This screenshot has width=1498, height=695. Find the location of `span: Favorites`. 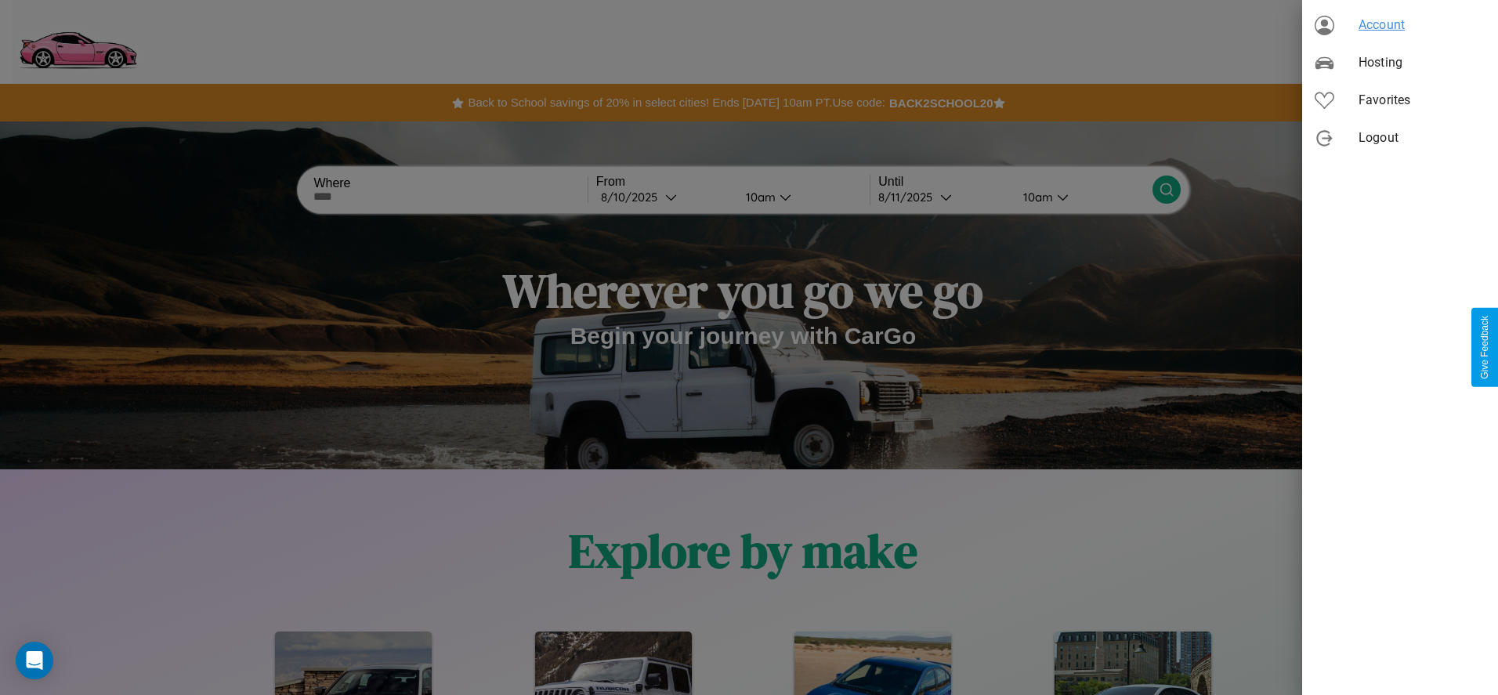

span: Favorites is located at coordinates (1422, 100).